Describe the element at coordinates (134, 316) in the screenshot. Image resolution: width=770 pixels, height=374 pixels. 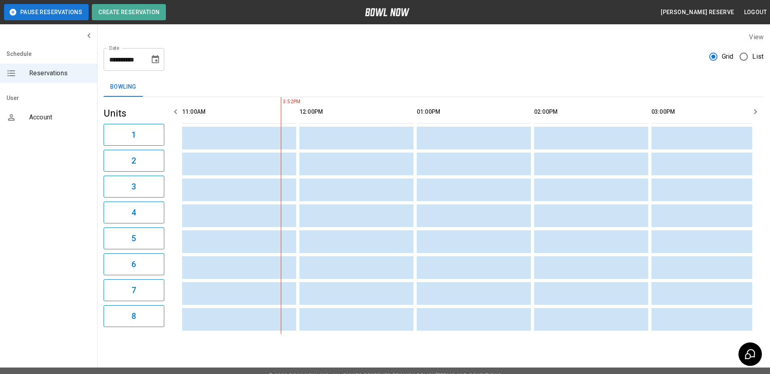
I see `h6: 8` at that location.